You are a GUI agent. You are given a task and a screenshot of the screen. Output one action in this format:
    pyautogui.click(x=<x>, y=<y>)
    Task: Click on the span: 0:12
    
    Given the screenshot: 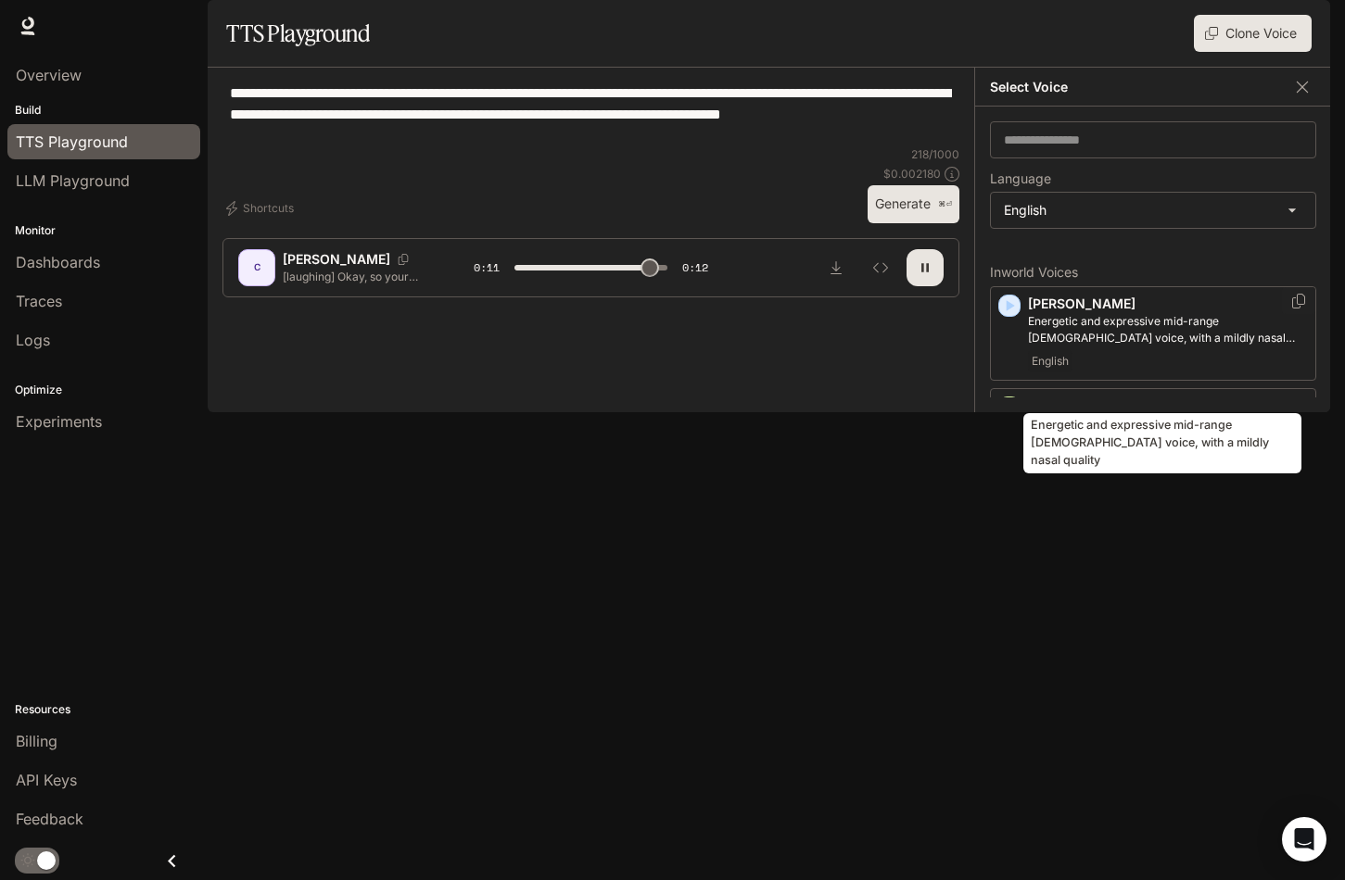 What is the action you would take?
    pyautogui.click(x=695, y=268)
    